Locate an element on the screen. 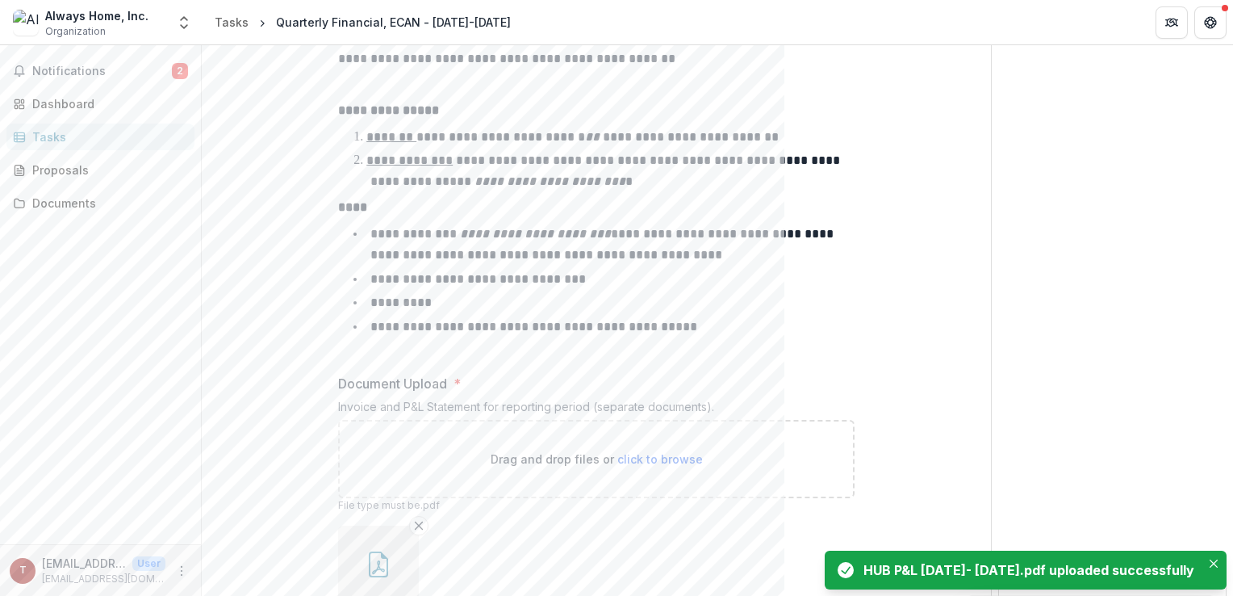  a: Proposals is located at coordinates (100, 170).